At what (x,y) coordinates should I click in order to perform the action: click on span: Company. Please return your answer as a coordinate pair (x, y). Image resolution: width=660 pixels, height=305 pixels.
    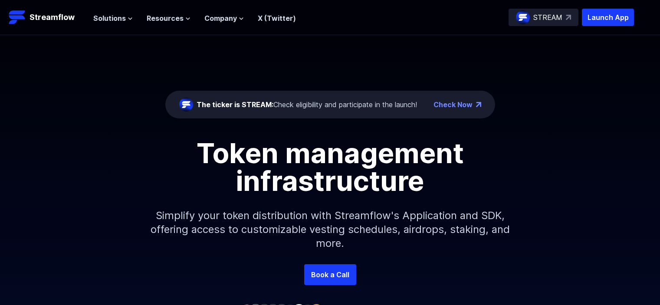
    Looking at the image, I should click on (221, 18).